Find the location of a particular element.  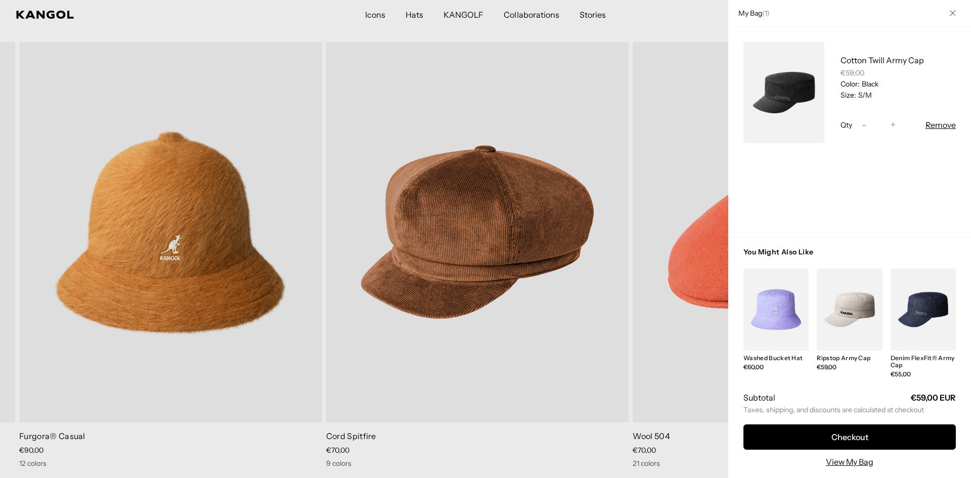

dt: Color: is located at coordinates (850, 84).